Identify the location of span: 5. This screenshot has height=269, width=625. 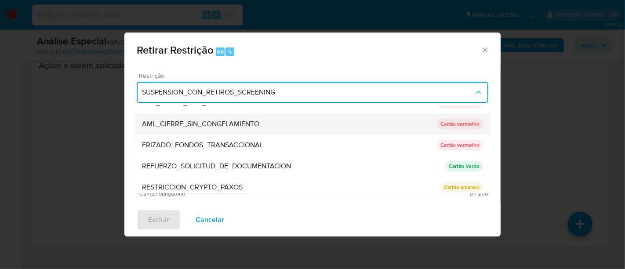
(230, 51).